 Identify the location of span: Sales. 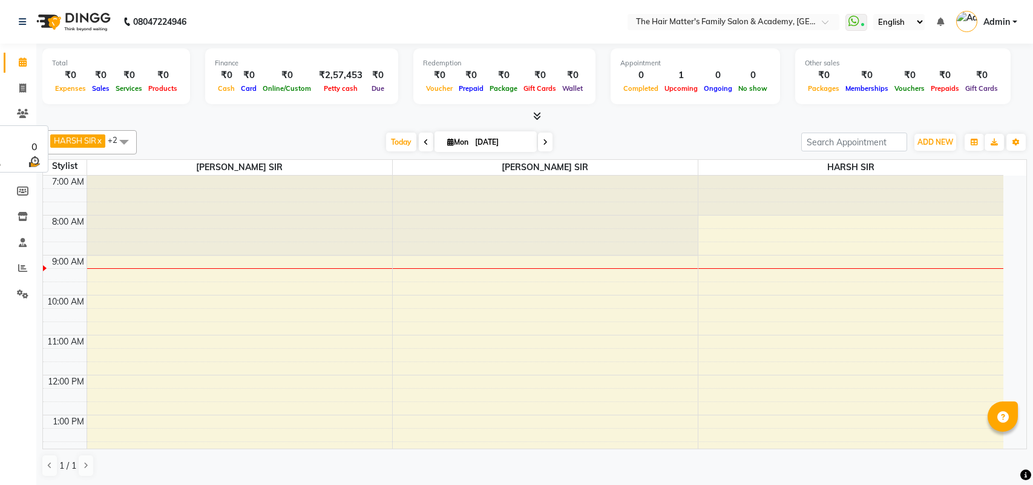
(100, 88).